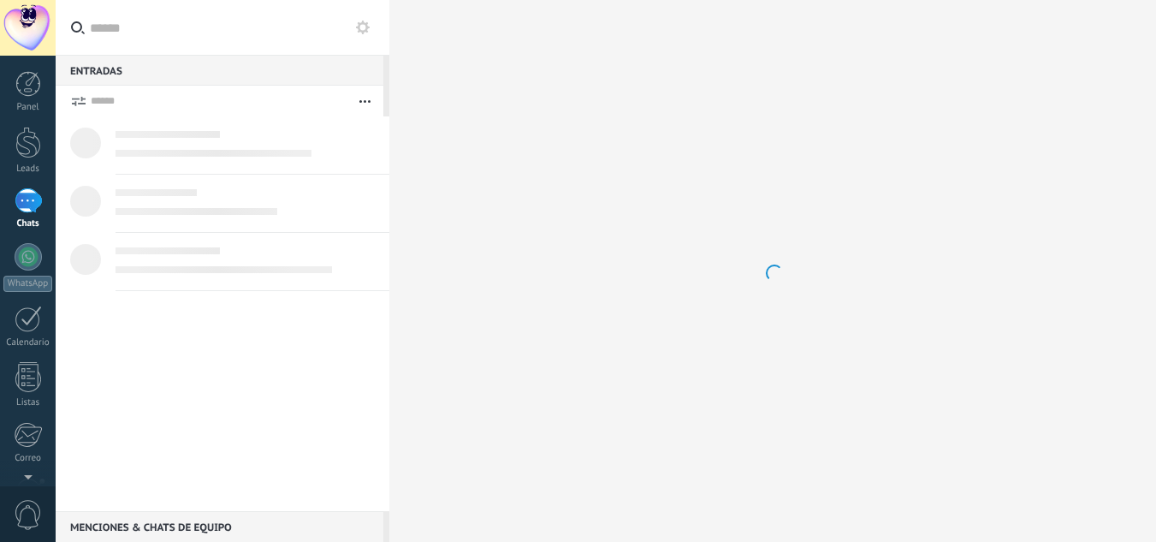 The width and height of the screenshot is (1156, 542). I want to click on div: Leads, so click(28, 169).